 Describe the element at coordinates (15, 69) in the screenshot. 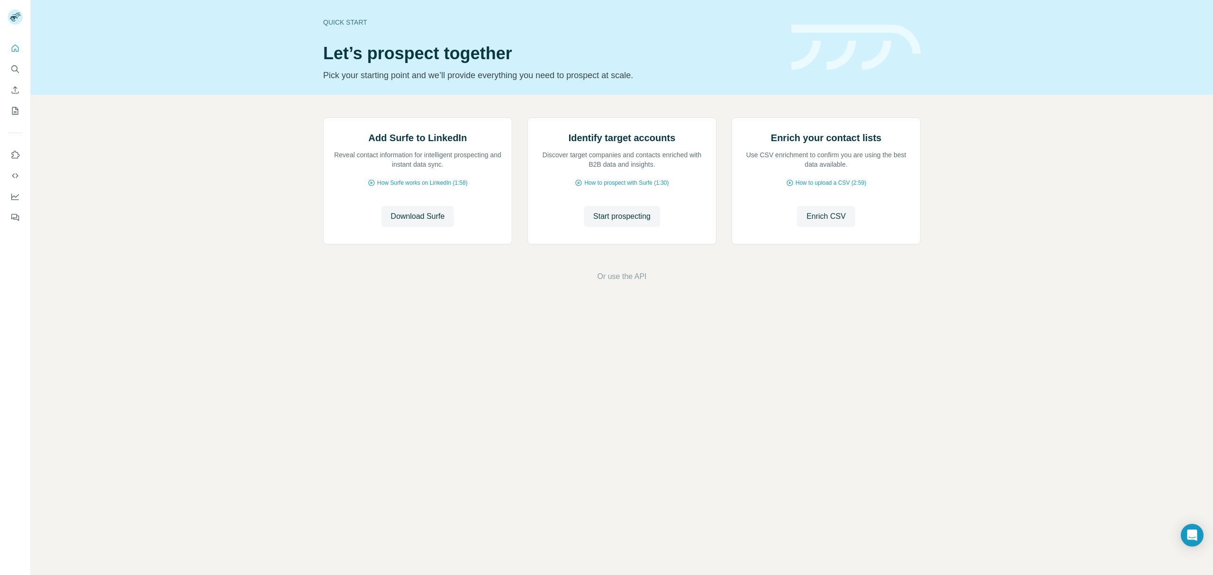

I see `button: Search` at that location.